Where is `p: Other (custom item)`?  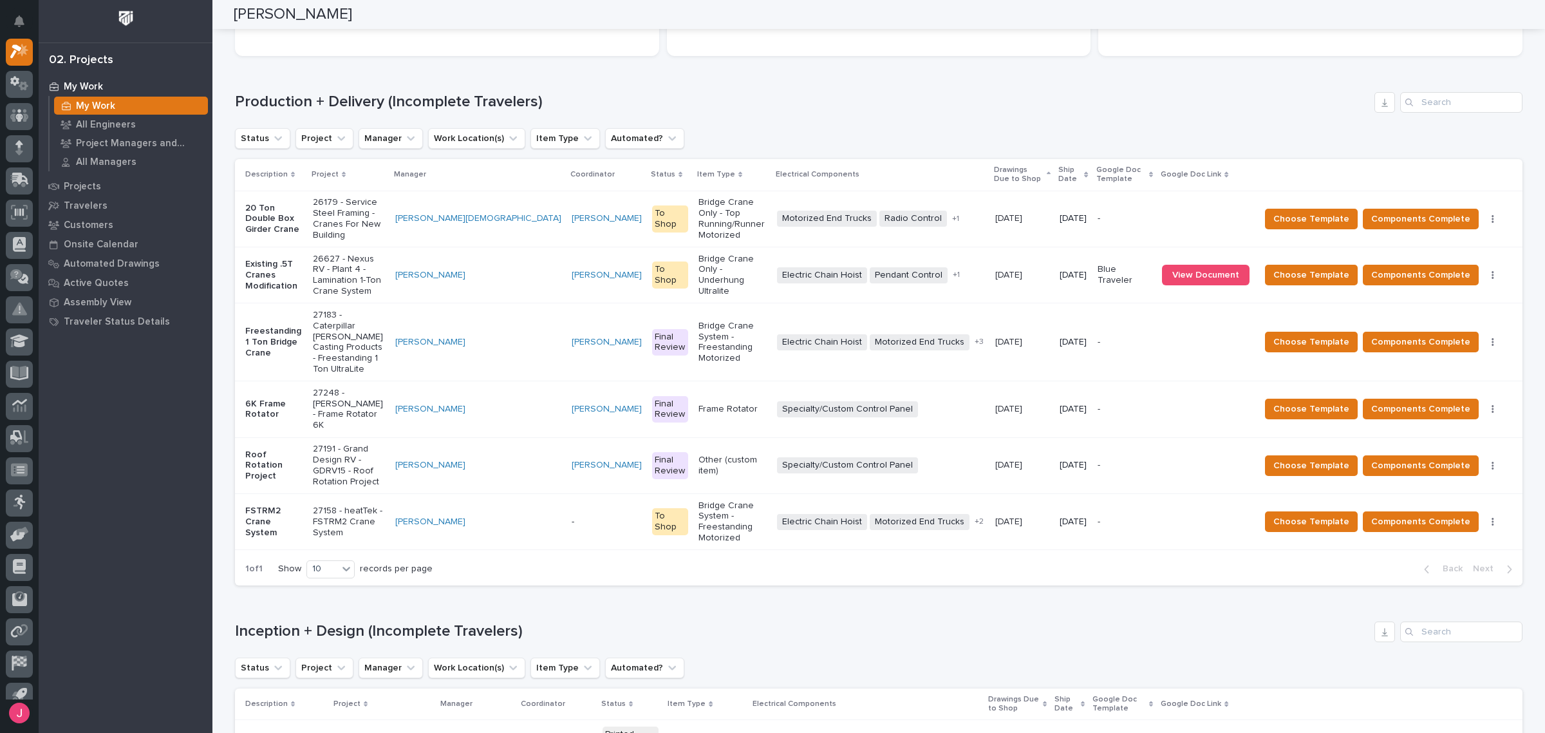
p: Other (custom item) is located at coordinates (733, 466).